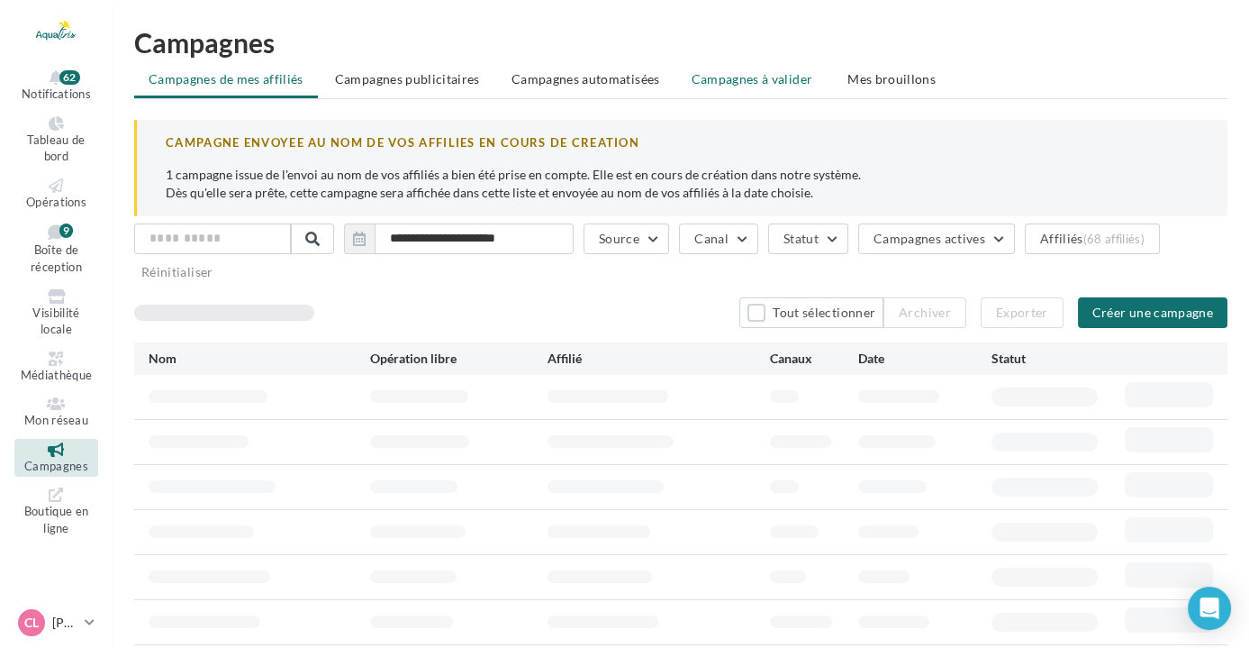 The image size is (1249, 648). I want to click on span: Campagnes, so click(56, 466).